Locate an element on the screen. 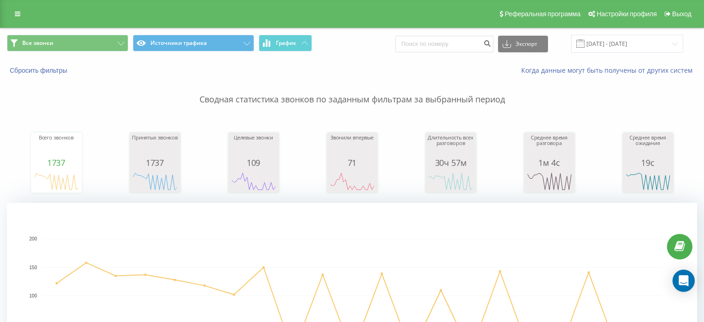 The image size is (704, 322). font: График is located at coordinates (286, 43).